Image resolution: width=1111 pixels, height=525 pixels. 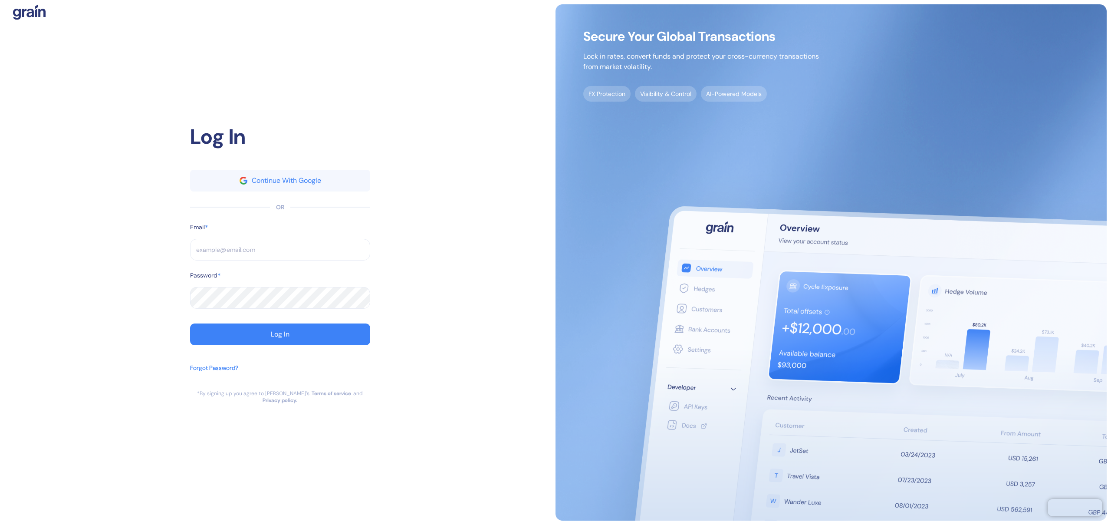 I want to click on img: signup-main-image, so click(x=831, y=262).